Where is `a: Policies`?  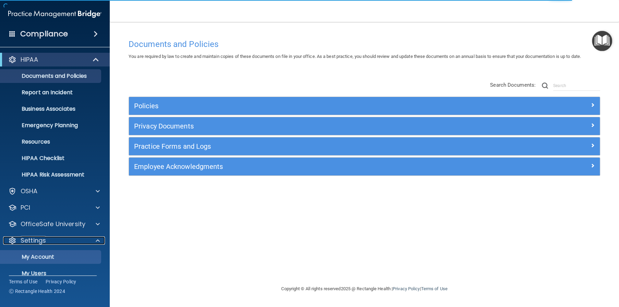
a: Policies is located at coordinates (364, 106).